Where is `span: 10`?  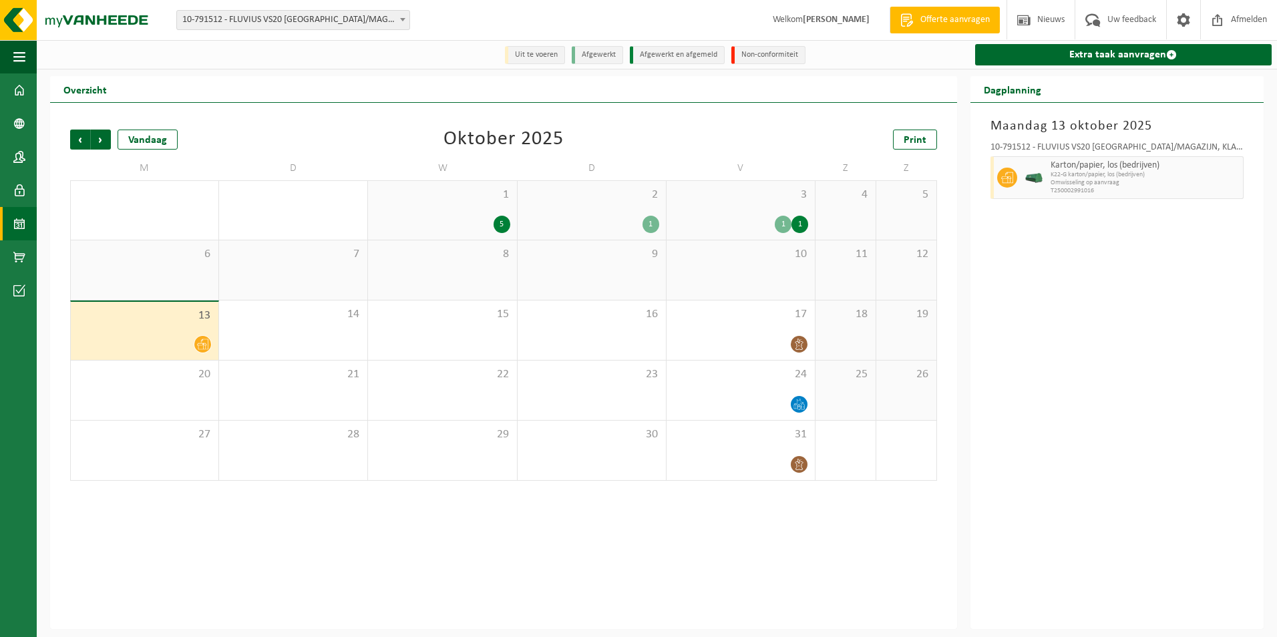 span: 10 is located at coordinates (741, 255).